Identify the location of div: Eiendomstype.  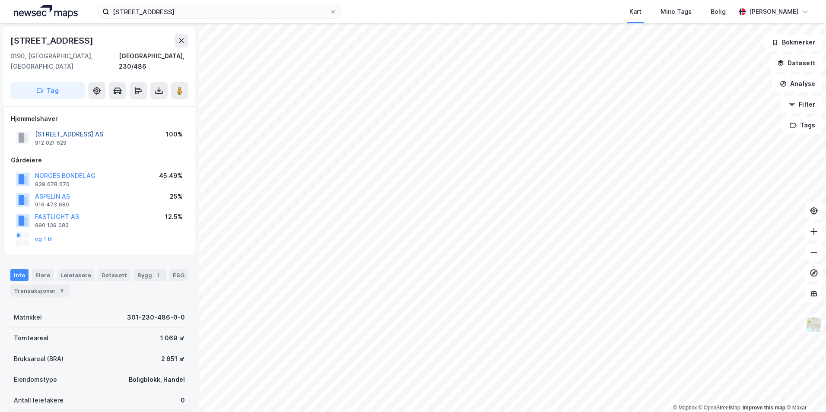
(35, 380).